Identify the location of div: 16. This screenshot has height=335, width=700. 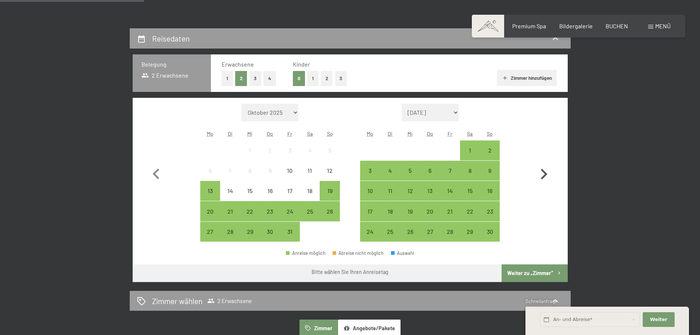
(270, 197).